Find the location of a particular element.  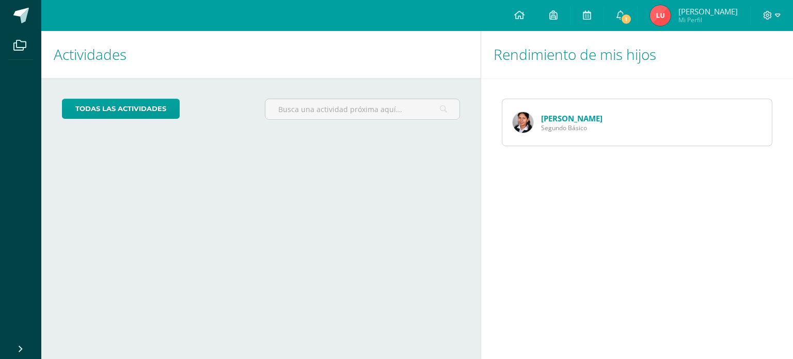

a: todas las Actividades is located at coordinates (121, 108).